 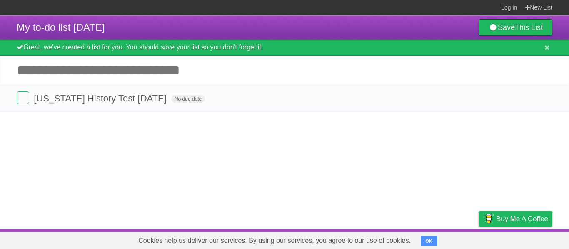 What do you see at coordinates (428, 242) in the screenshot?
I see `button: OK` at bounding box center [428, 242].